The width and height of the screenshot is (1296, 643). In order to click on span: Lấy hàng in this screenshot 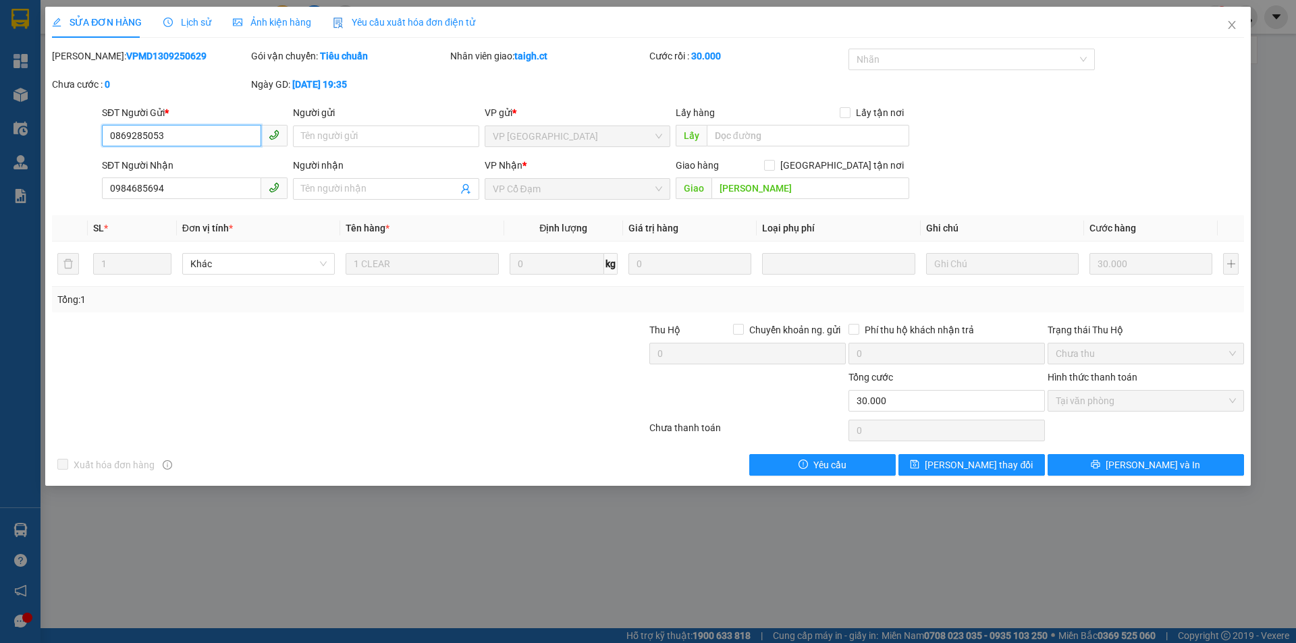, I will do `click(695, 113)`.